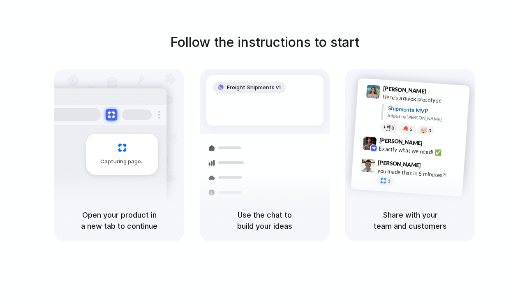  What do you see at coordinates (411, 129) in the screenshot?
I see `span: 5` at bounding box center [411, 129].